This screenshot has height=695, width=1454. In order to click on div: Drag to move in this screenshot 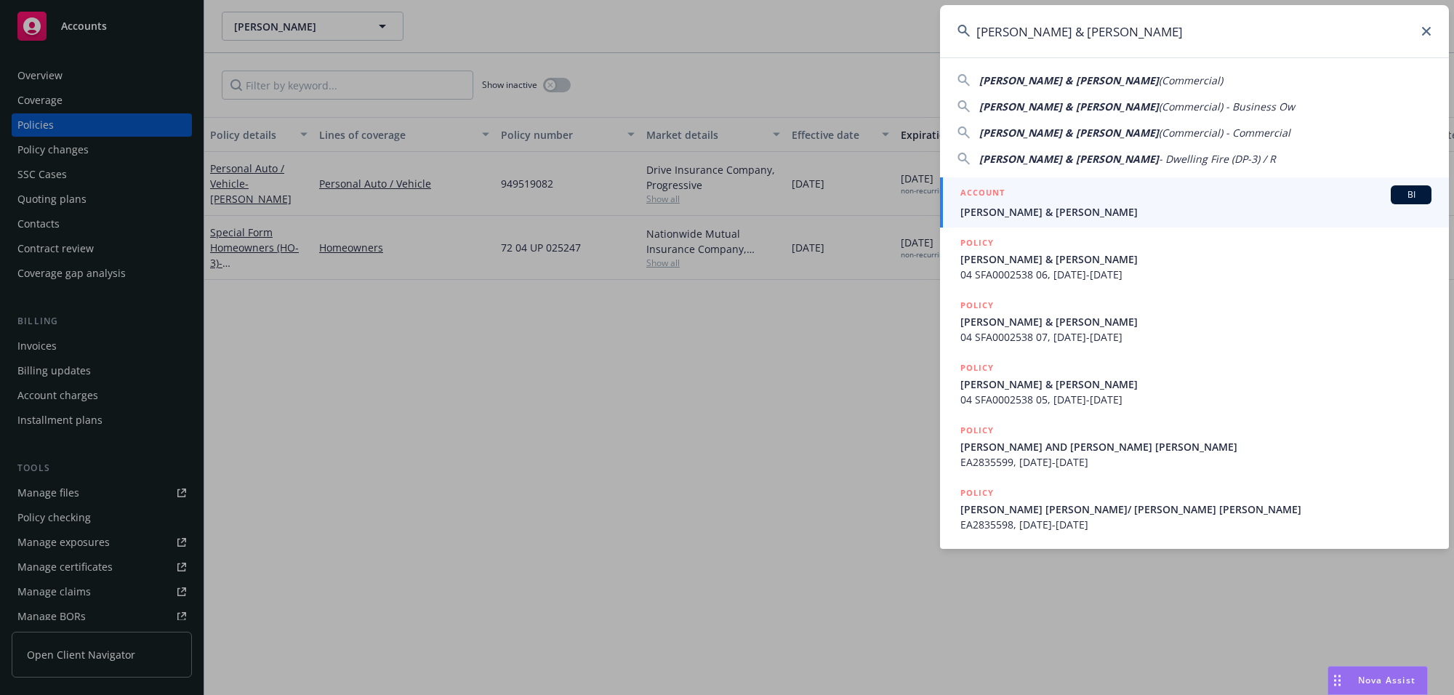, I will do `click(1337, 680)`.